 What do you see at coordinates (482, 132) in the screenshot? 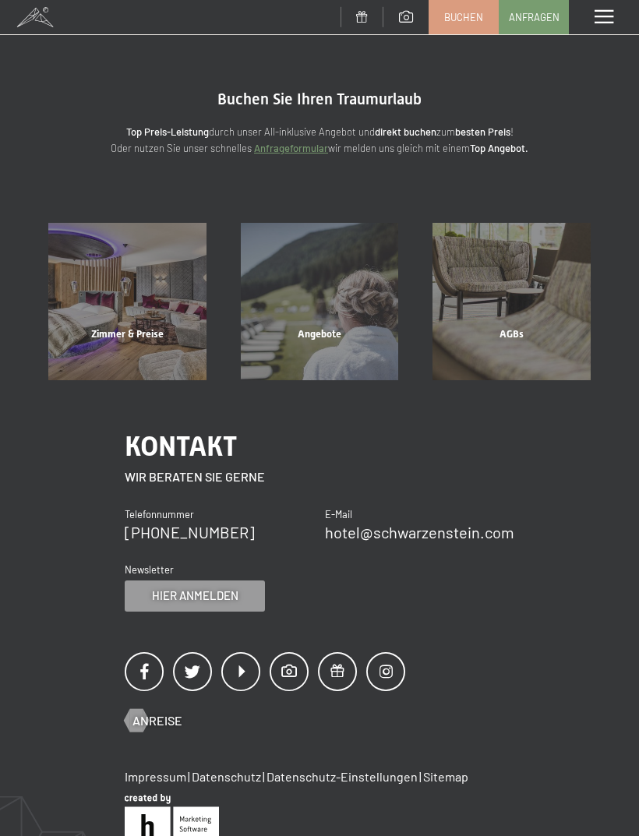
I see `strong: besten Preis` at bounding box center [482, 132].